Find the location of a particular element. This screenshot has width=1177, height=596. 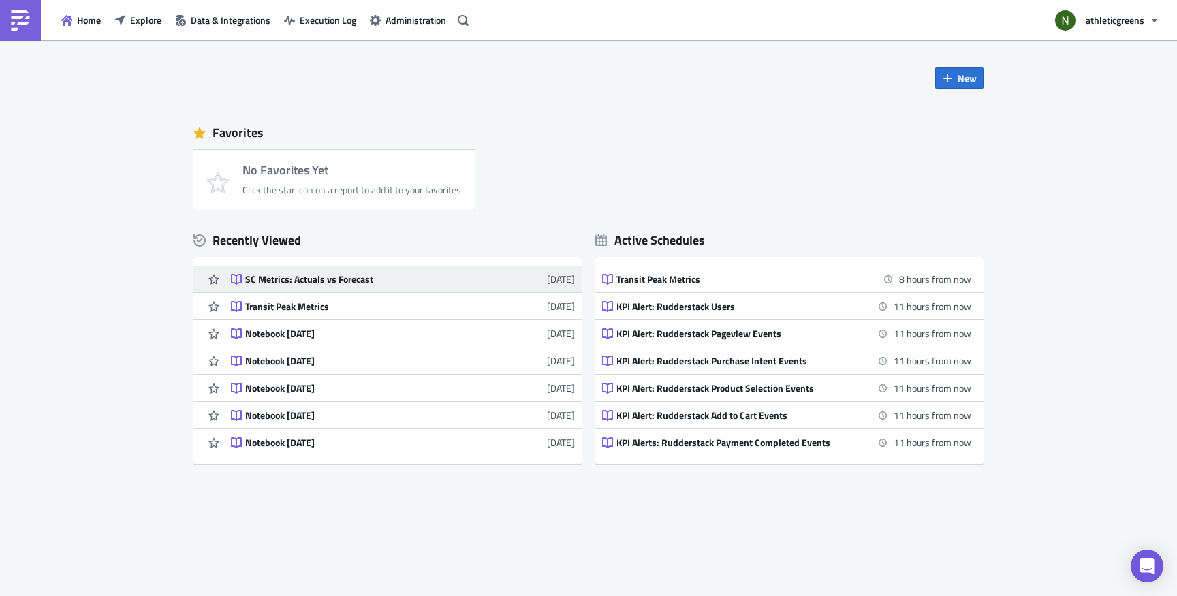

div: Click the star icon on a report to add it to your favorites is located at coordinates (351, 190).